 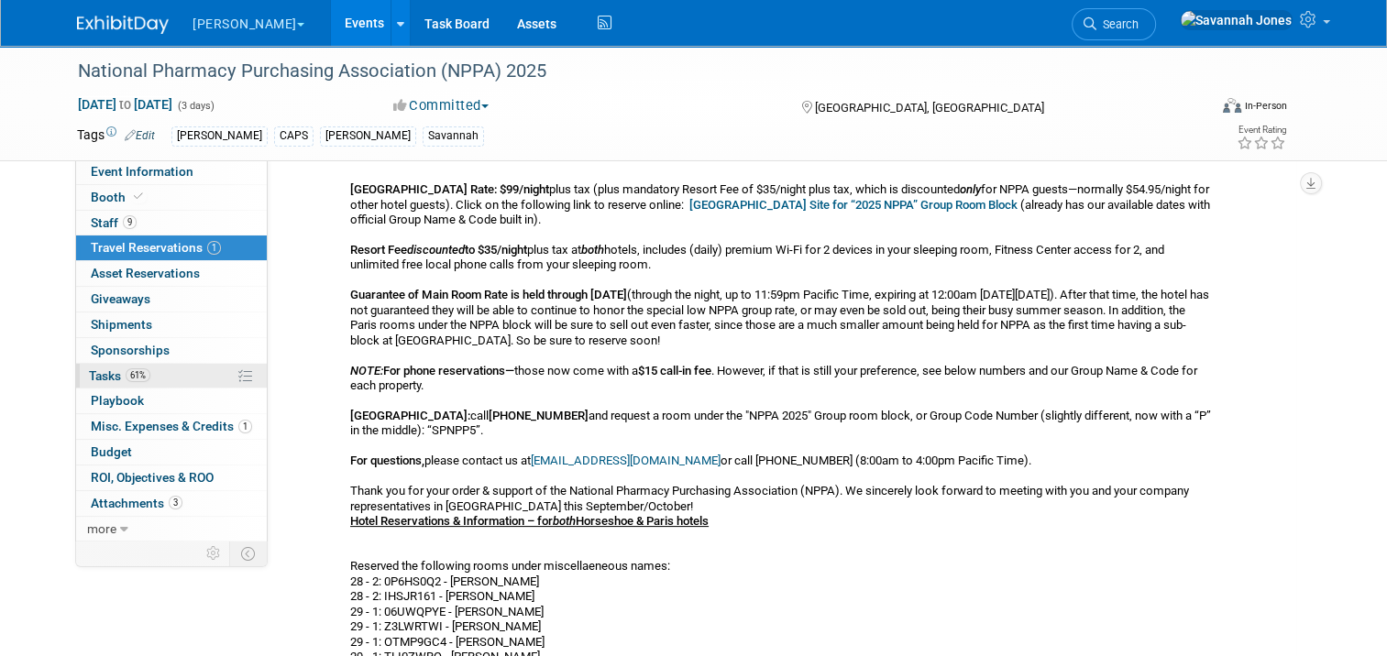 I want to click on div: Event Format, so click(x=1197, y=109).